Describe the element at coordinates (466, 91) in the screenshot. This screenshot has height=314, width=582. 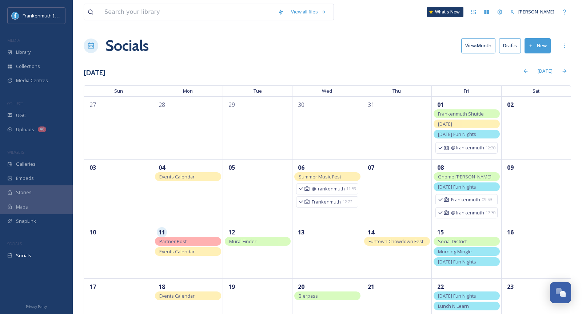
I see `span: Fri` at that location.